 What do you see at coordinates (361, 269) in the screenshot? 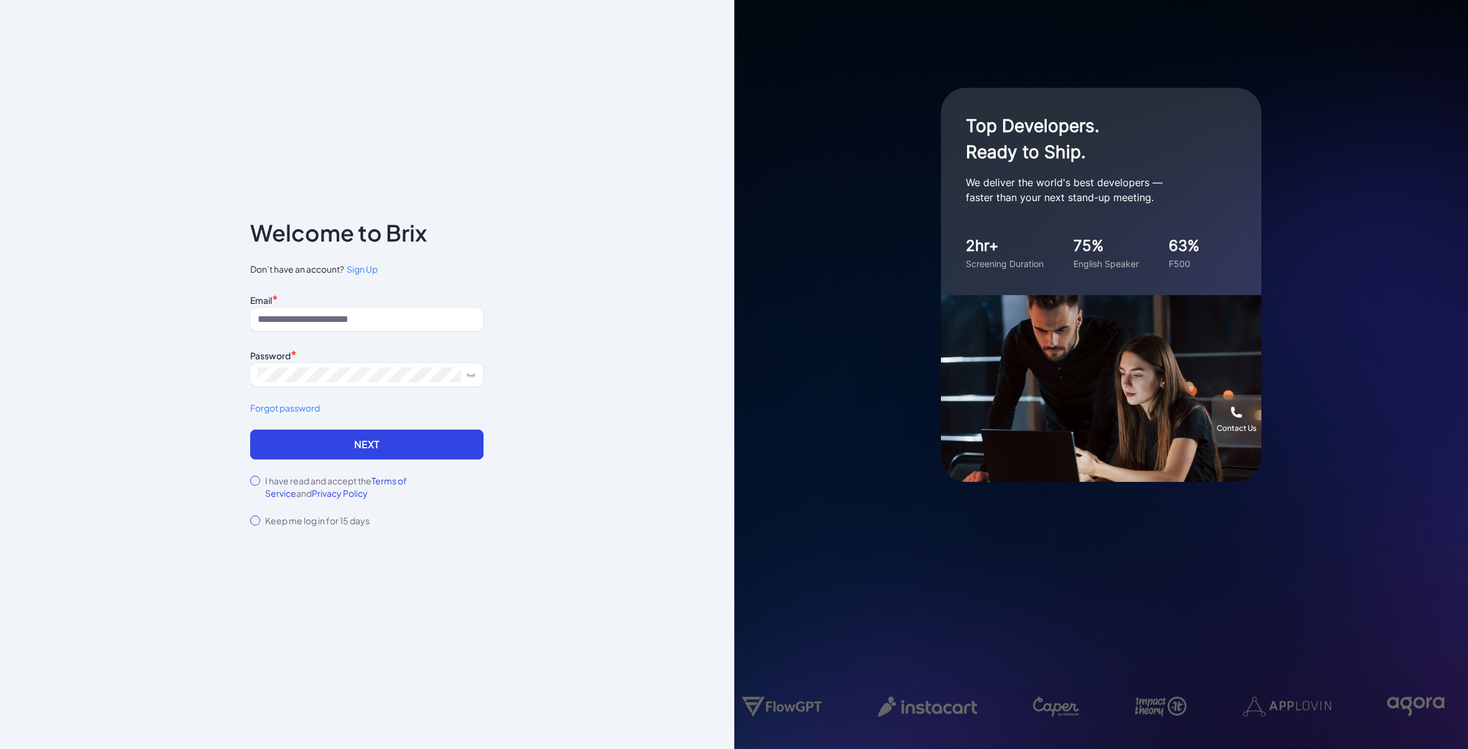
I see `a: Sign Up` at bounding box center [361, 269].